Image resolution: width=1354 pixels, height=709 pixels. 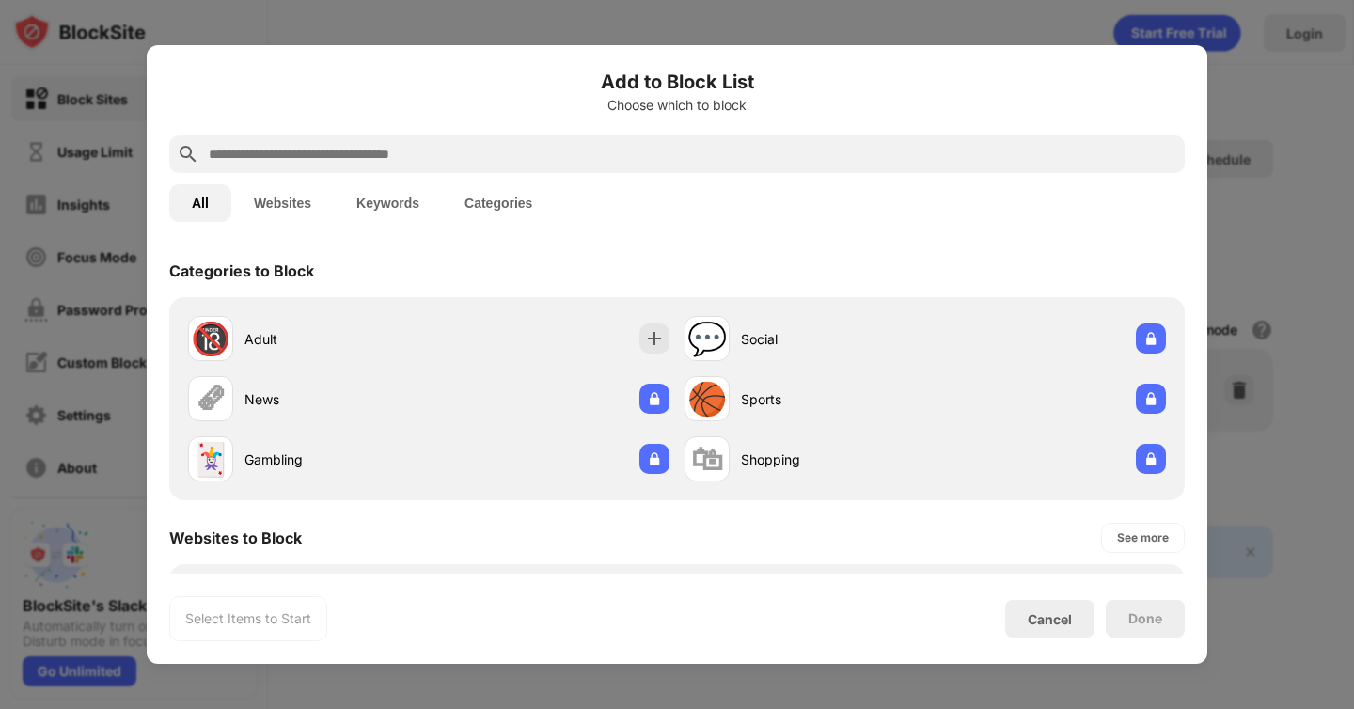 I want to click on div: Adult, so click(x=337, y=338).